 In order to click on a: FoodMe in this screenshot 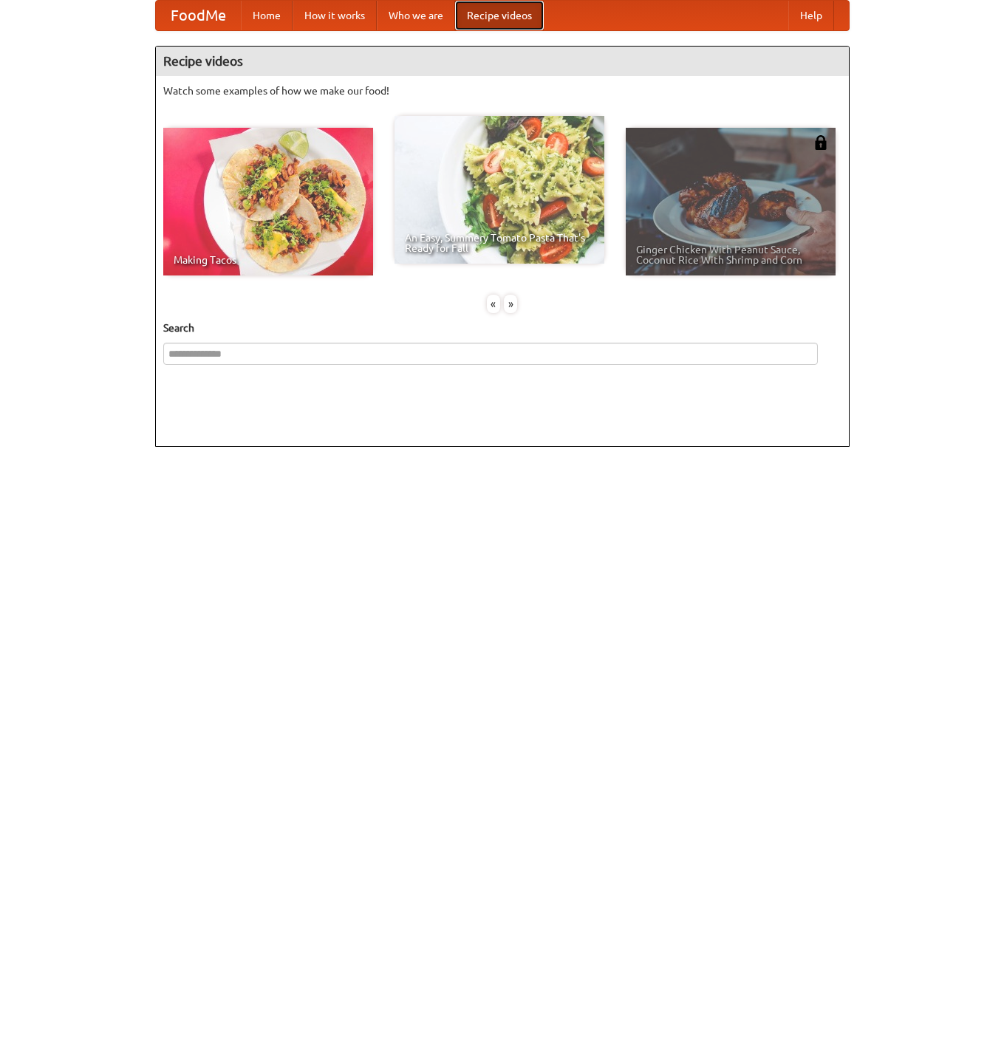, I will do `click(198, 16)`.